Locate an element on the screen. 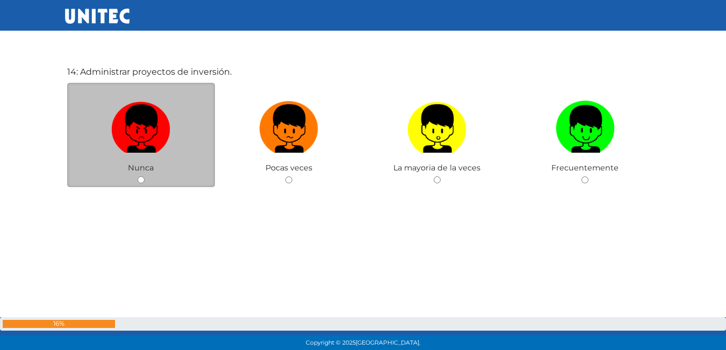 The height and width of the screenshot is (350, 726). span: La mayoria de la veces is located at coordinates (437, 168).